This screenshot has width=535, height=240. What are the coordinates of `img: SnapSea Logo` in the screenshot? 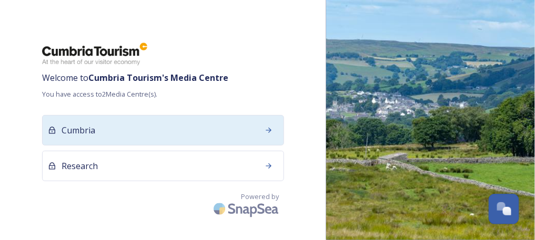 It's located at (247, 209).